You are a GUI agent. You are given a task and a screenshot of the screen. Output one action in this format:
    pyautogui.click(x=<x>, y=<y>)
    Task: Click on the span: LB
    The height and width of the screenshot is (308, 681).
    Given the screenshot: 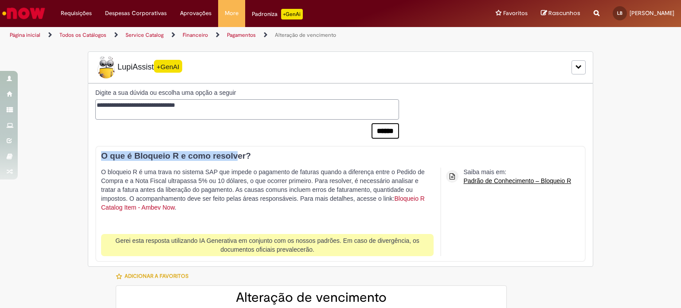 What is the action you would take?
    pyautogui.click(x=619, y=13)
    